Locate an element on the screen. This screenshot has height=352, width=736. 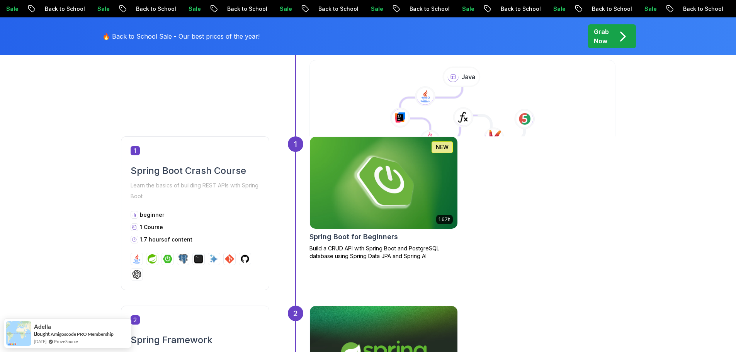
img: git logo is located at coordinates (230, 259).